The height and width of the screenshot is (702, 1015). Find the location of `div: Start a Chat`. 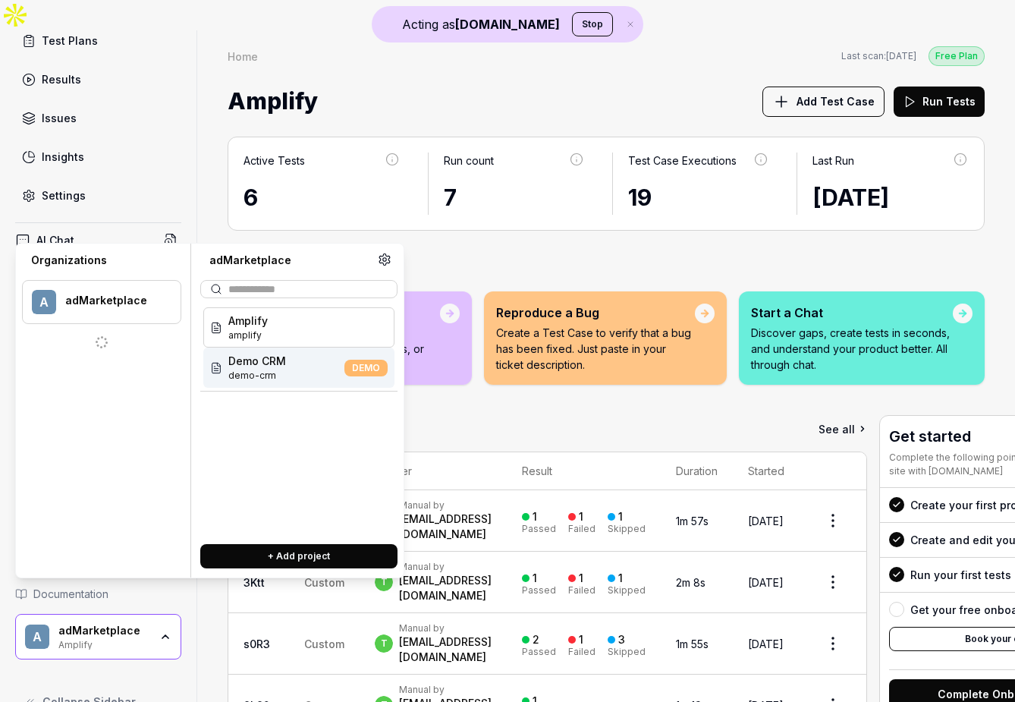

div: Start a Chat is located at coordinates (852, 313).